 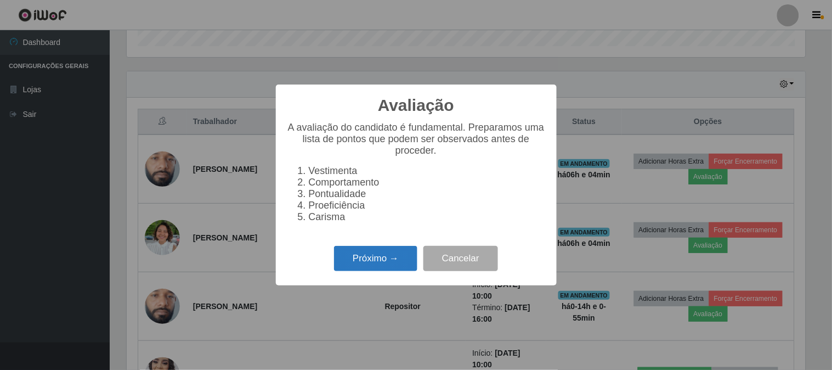 I want to click on h2: Avaliação, so click(x=416, y=105).